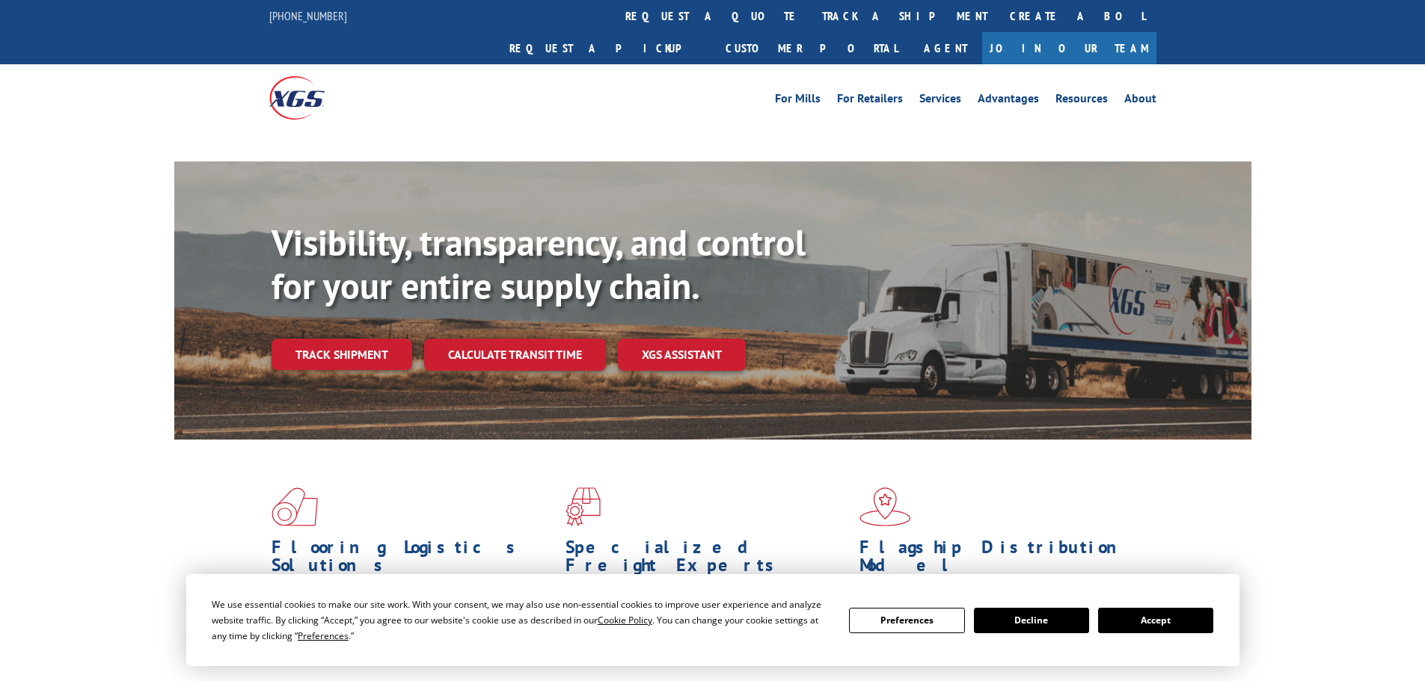  Describe the element at coordinates (323, 636) in the screenshot. I see `span: Preferences` at that location.